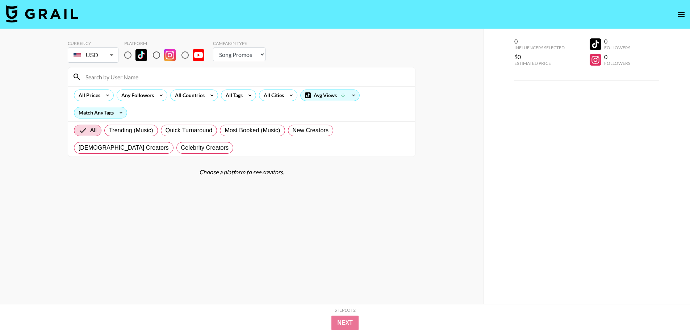 The height and width of the screenshot is (333, 690). I want to click on img: Instagram, so click(170, 55).